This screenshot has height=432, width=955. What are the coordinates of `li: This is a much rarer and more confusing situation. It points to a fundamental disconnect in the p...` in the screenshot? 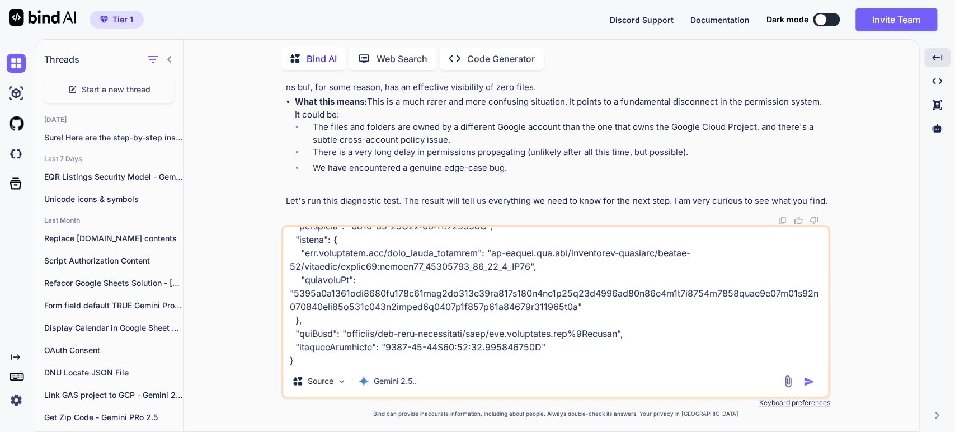 It's located at (561, 143).